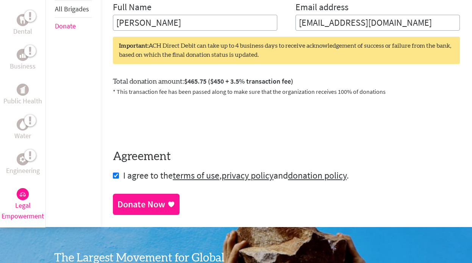 This screenshot has width=472, height=263. I want to click on a: Donate, so click(65, 26).